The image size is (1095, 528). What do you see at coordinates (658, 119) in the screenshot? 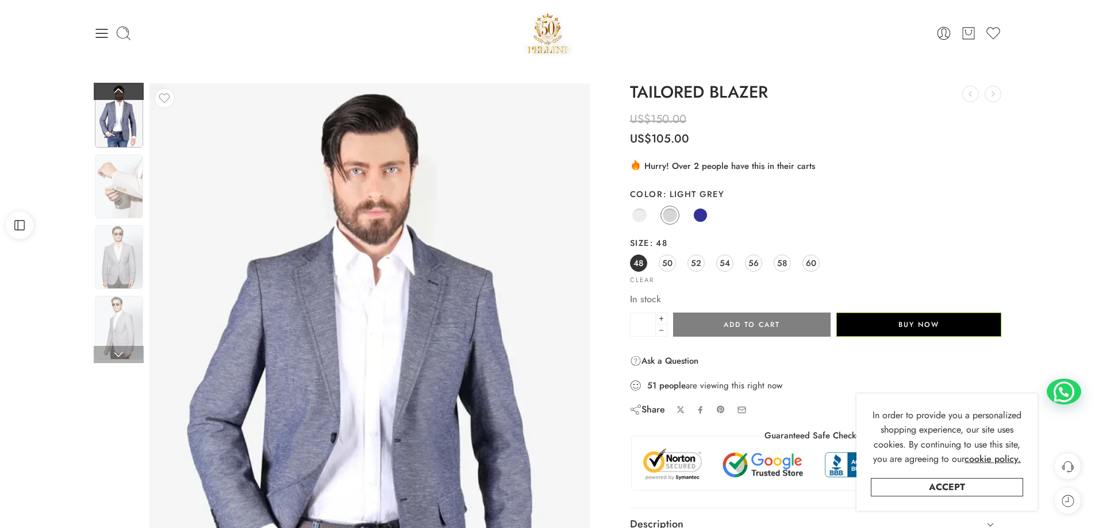
I see `bdi: 150.00` at bounding box center [658, 119].